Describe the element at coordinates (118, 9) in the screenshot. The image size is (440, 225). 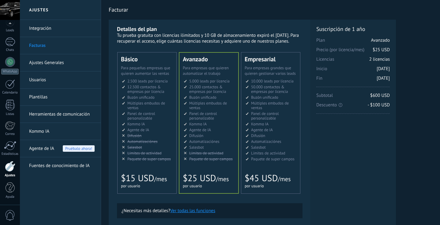
I see `span: Facturar` at that location.